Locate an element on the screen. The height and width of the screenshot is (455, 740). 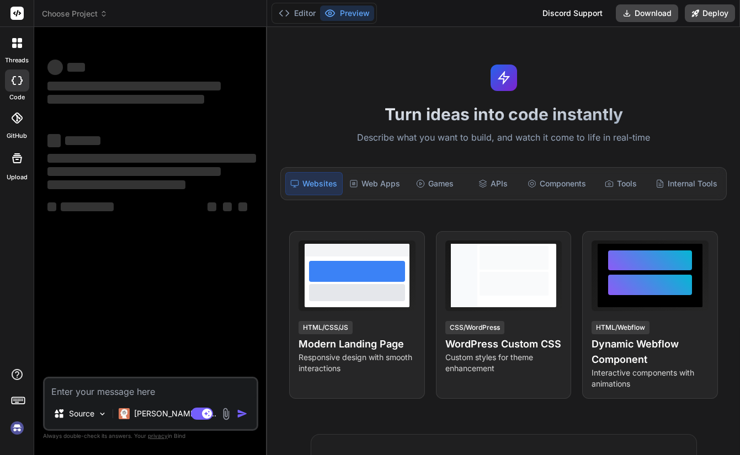
p: Describe what you want to build, and watch it come to life in real-time is located at coordinates (503, 138).